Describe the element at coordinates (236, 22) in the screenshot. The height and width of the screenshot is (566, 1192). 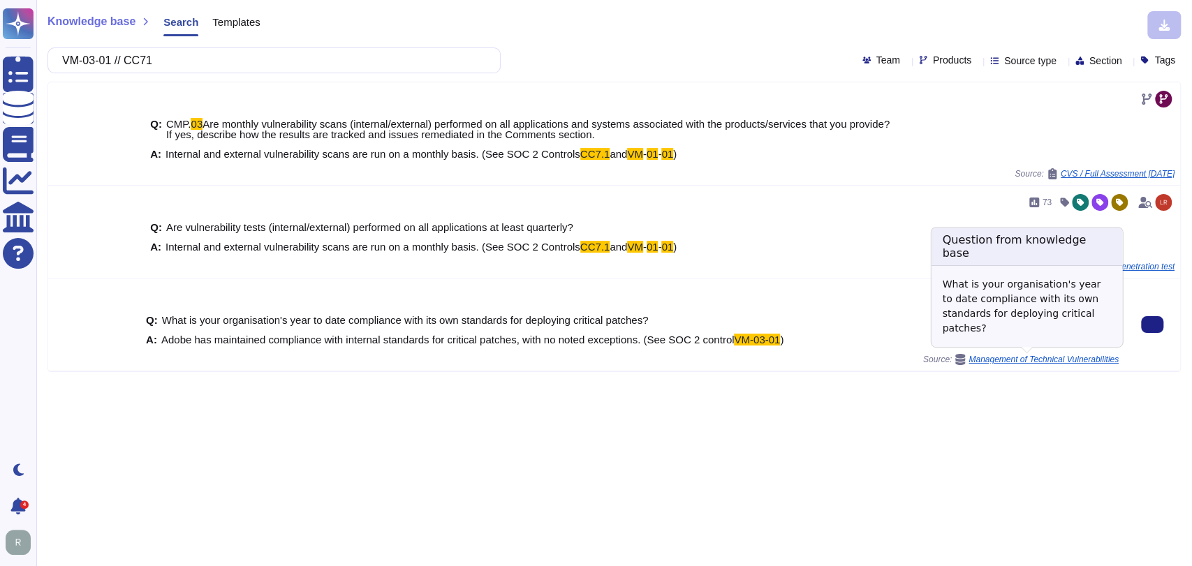
I see `span: Templates` at that location.